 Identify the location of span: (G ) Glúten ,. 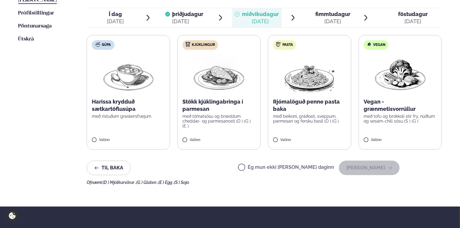
(147, 182).